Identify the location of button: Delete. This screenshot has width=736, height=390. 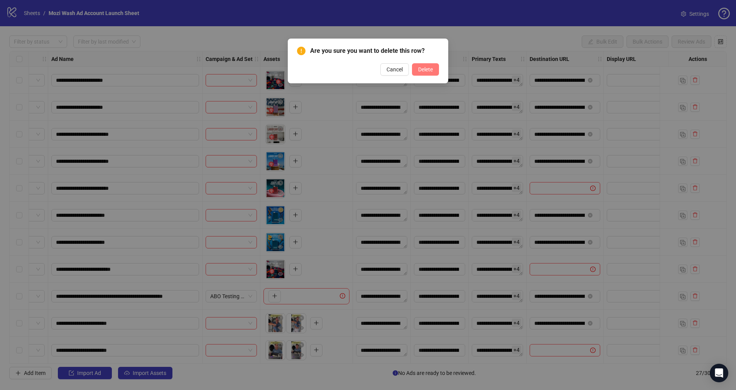
(426, 69).